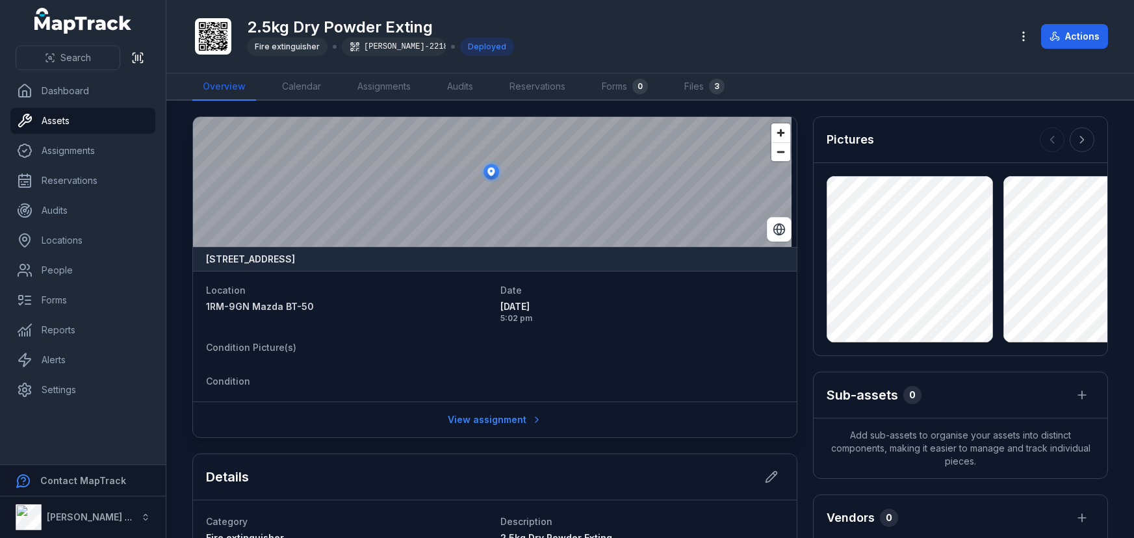 The width and height of the screenshot is (1134, 538). What do you see at coordinates (526, 521) in the screenshot?
I see `span: Description` at bounding box center [526, 521].